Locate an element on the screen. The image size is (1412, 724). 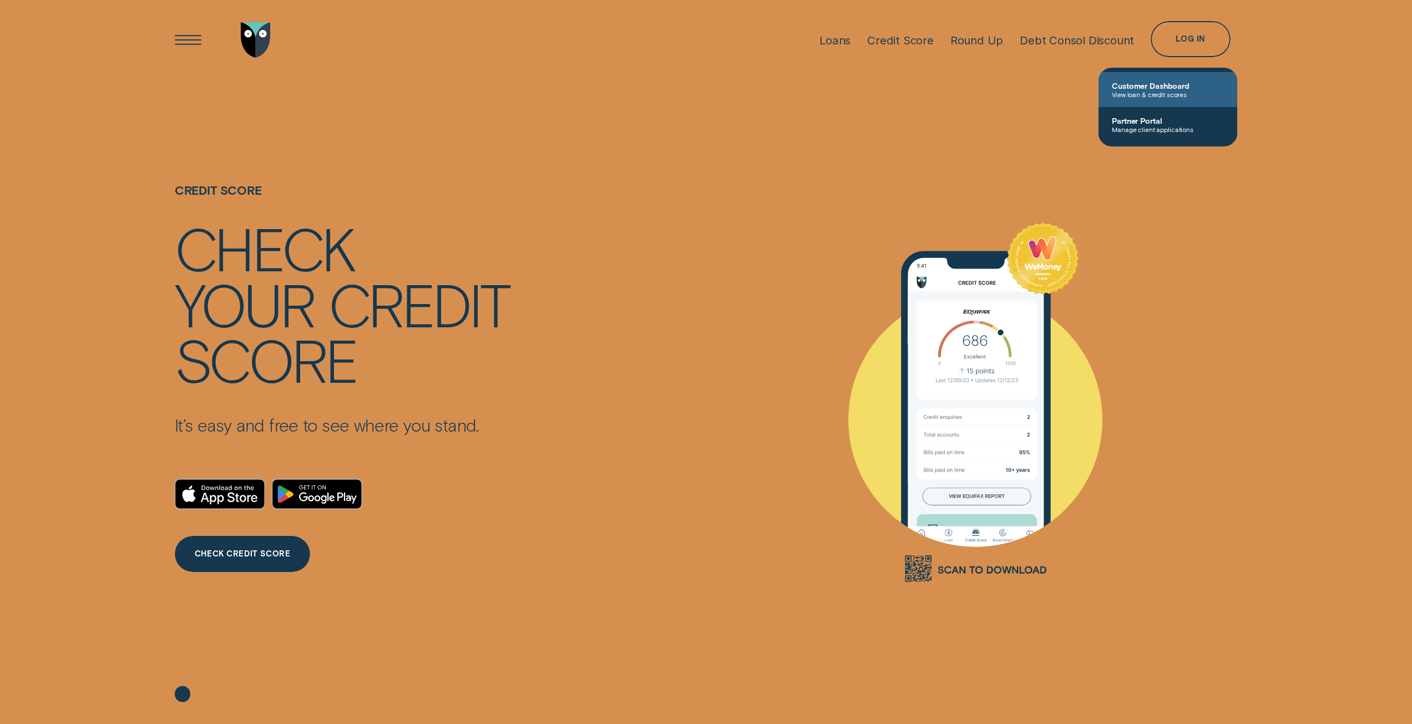
a: Customer DashboardView loan & credit scores is located at coordinates (1168, 89).